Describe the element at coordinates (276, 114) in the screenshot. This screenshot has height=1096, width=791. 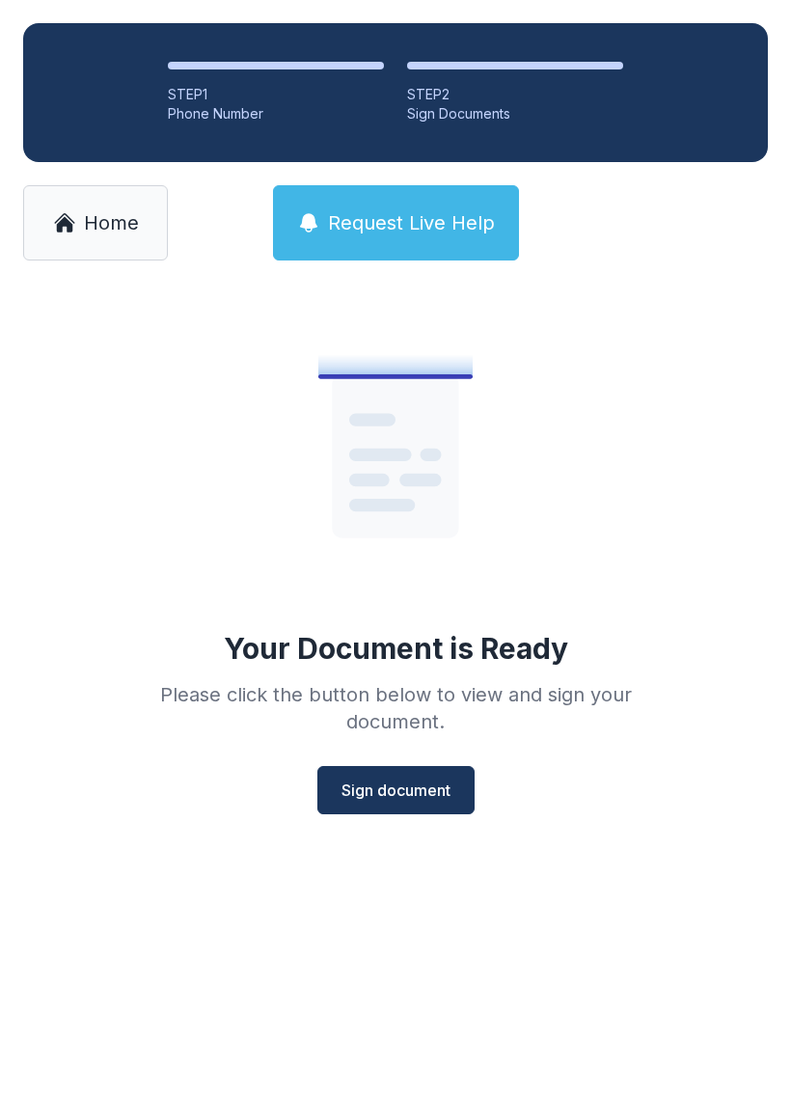
I see `div: Phone Number` at that location.